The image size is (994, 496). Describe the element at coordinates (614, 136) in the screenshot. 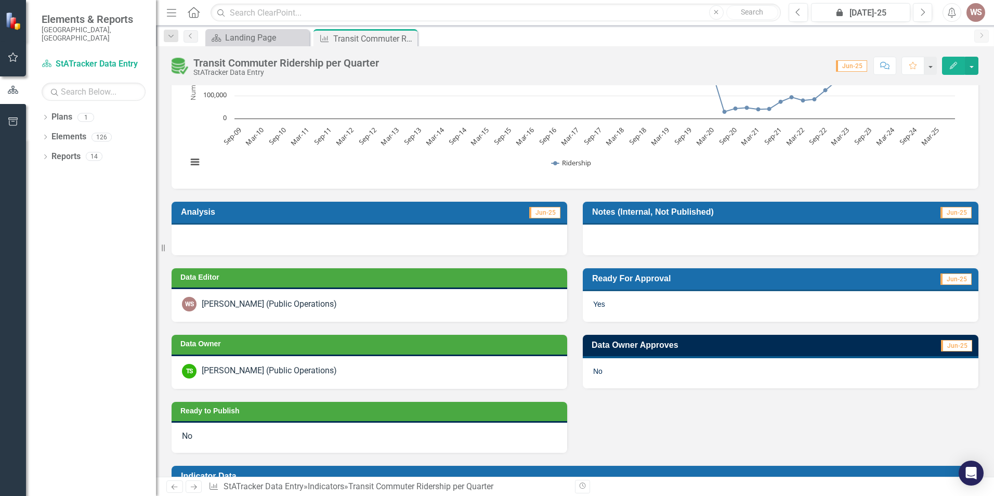

I see `text: Mar-18` at that location.